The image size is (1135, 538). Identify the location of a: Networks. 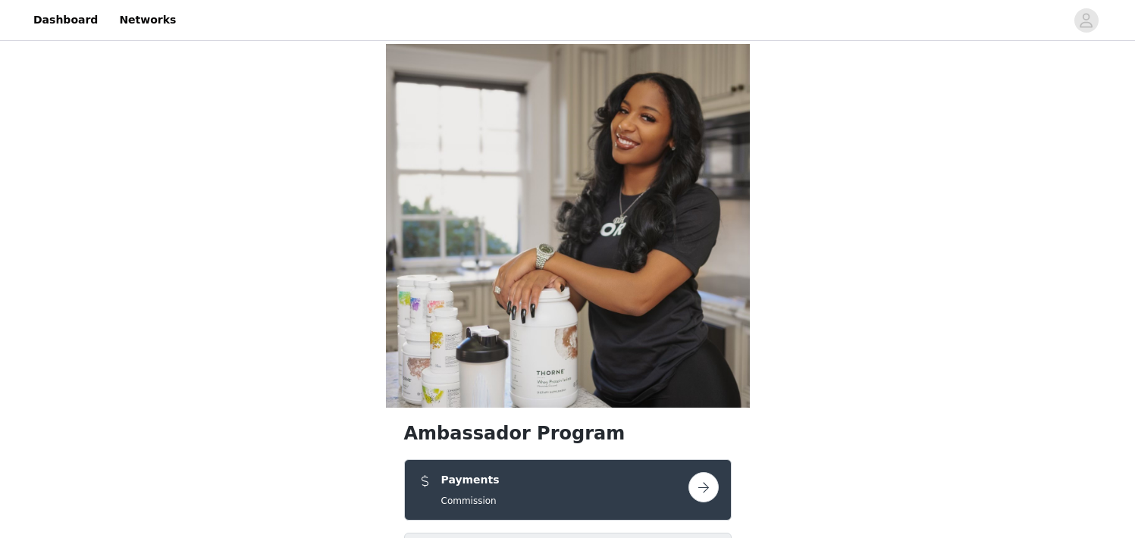
(147, 20).